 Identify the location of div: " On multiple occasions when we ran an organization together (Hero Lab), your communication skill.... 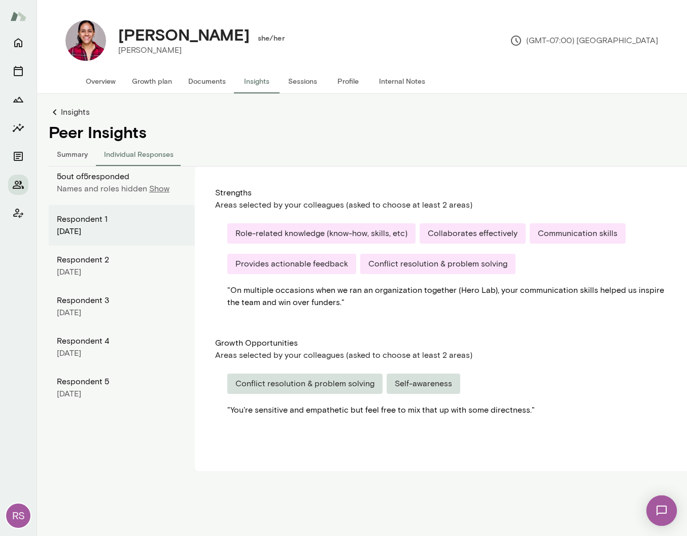
(447, 296).